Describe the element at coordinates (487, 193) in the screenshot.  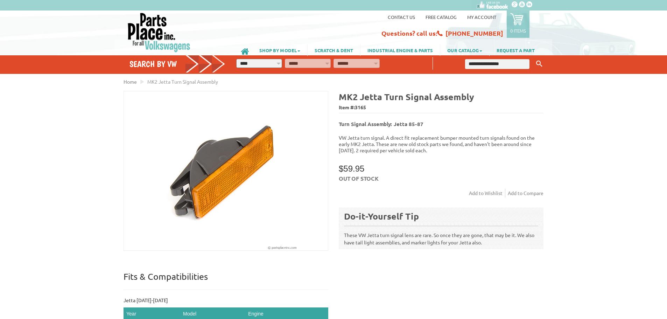
I see `a: Add to Wishlist` at that location.